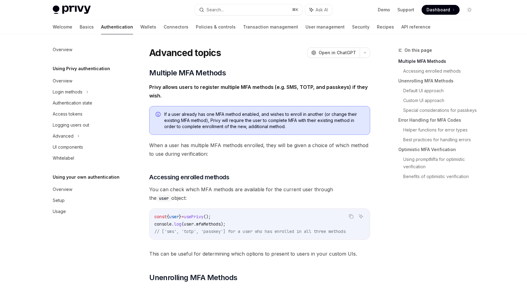  Describe the element at coordinates (439, 120) in the screenshot. I see `a: Error Handling for MFA Codes` at that location.